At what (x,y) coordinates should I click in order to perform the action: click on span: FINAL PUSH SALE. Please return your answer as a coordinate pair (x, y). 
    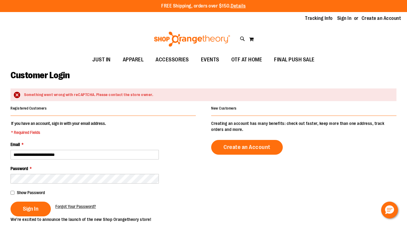
    Looking at the image, I should click on (295, 60).